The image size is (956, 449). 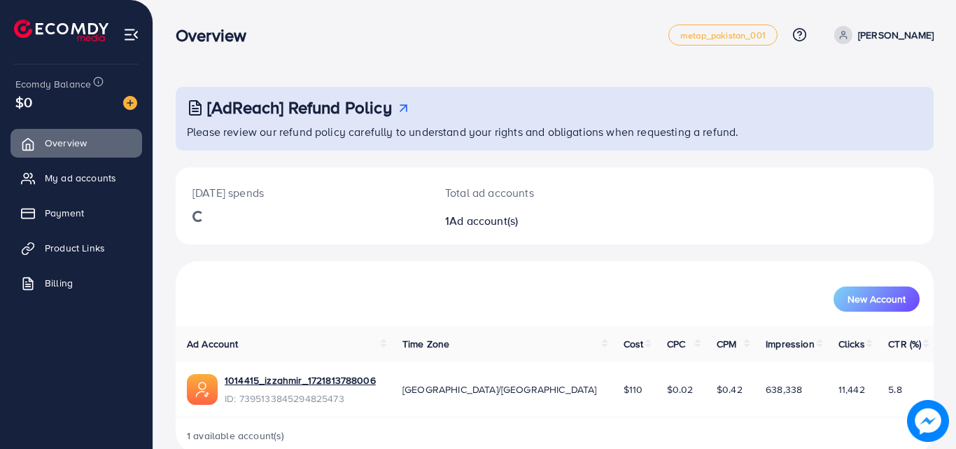 What do you see at coordinates (59, 283) in the screenshot?
I see `span: Billing` at bounding box center [59, 283].